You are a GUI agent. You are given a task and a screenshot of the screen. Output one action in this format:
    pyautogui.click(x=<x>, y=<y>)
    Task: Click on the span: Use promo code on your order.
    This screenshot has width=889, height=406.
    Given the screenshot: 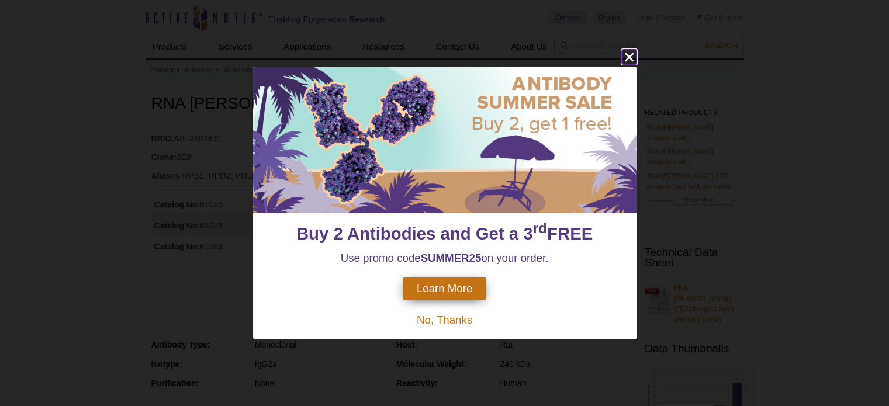 What is the action you would take?
    pyautogui.click(x=445, y=258)
    